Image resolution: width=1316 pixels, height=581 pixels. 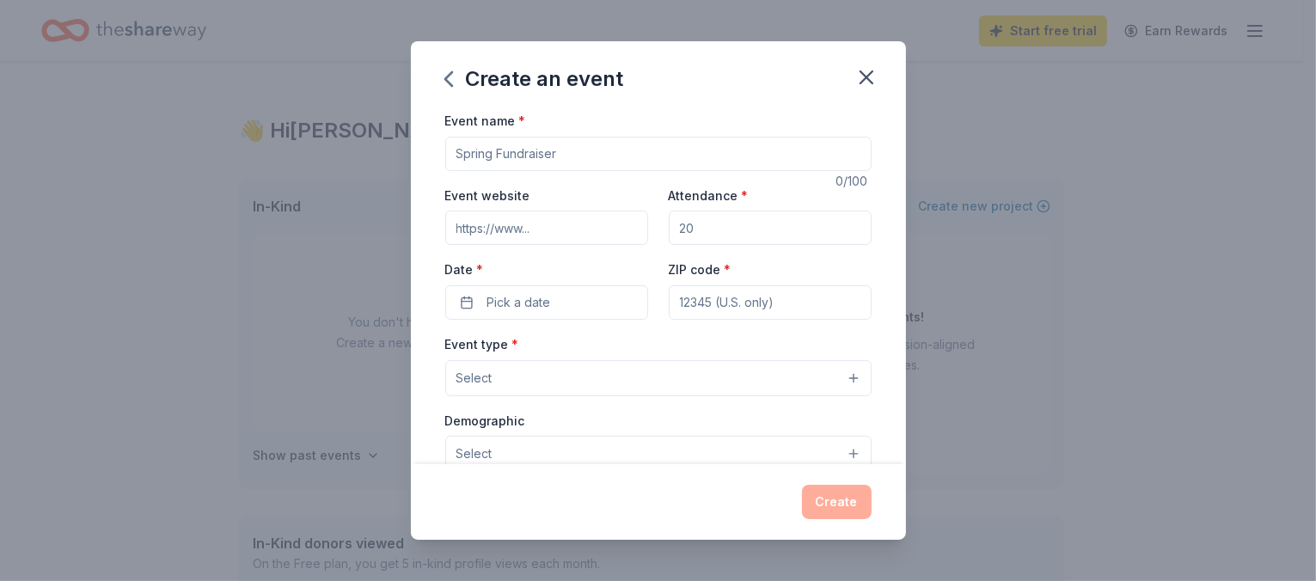 I want to click on label: ZIP code, so click(x=700, y=270).